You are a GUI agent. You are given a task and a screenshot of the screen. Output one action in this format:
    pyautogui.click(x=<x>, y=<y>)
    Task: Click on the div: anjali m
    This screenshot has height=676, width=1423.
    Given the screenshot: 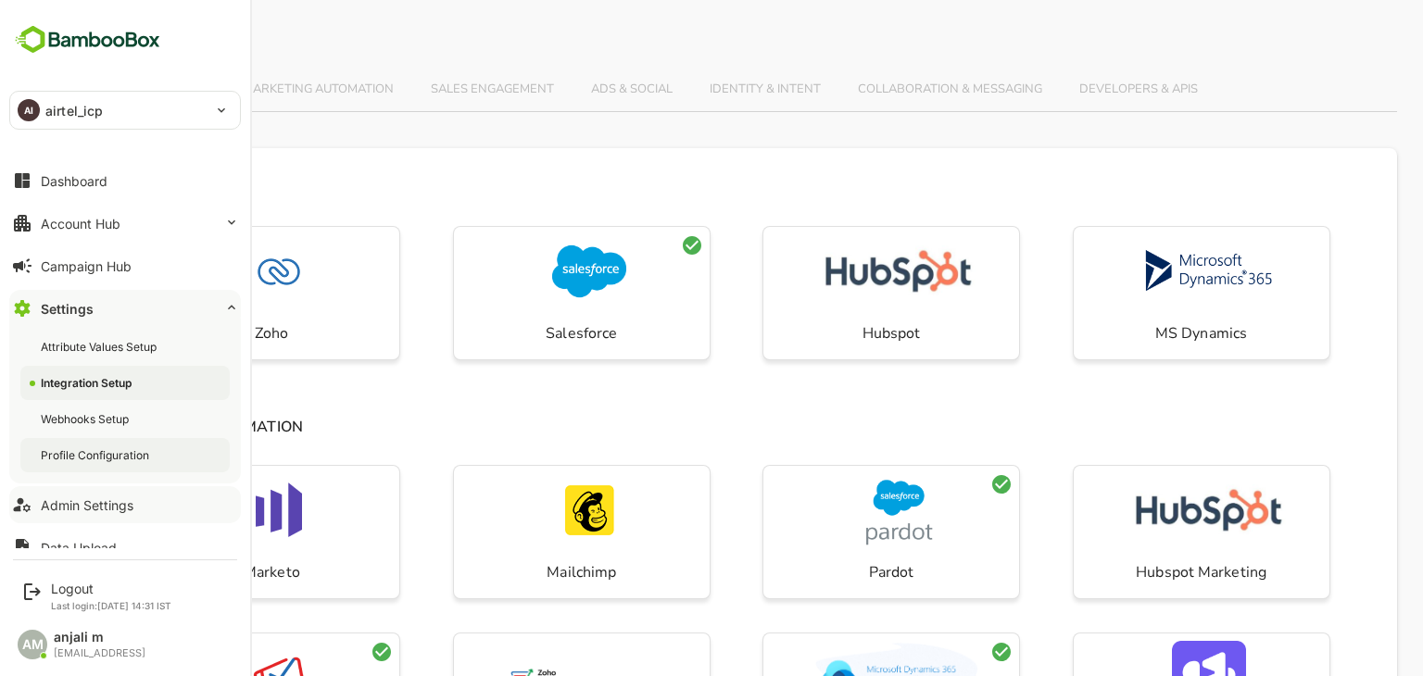 What is the action you would take?
    pyautogui.click(x=99, y=637)
    